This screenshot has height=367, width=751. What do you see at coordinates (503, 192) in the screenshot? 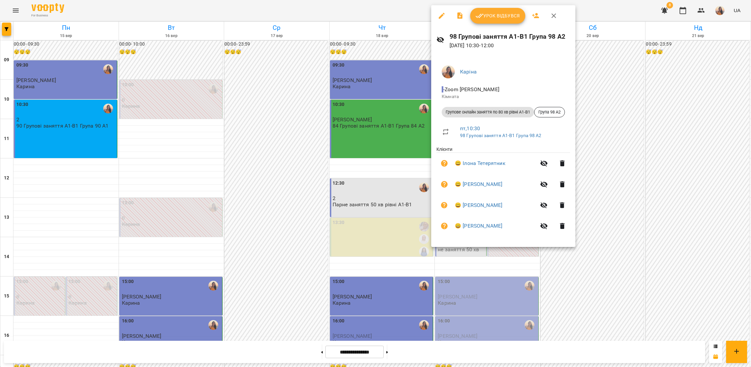
I see `ul: Клієнти` at bounding box center [503, 192].